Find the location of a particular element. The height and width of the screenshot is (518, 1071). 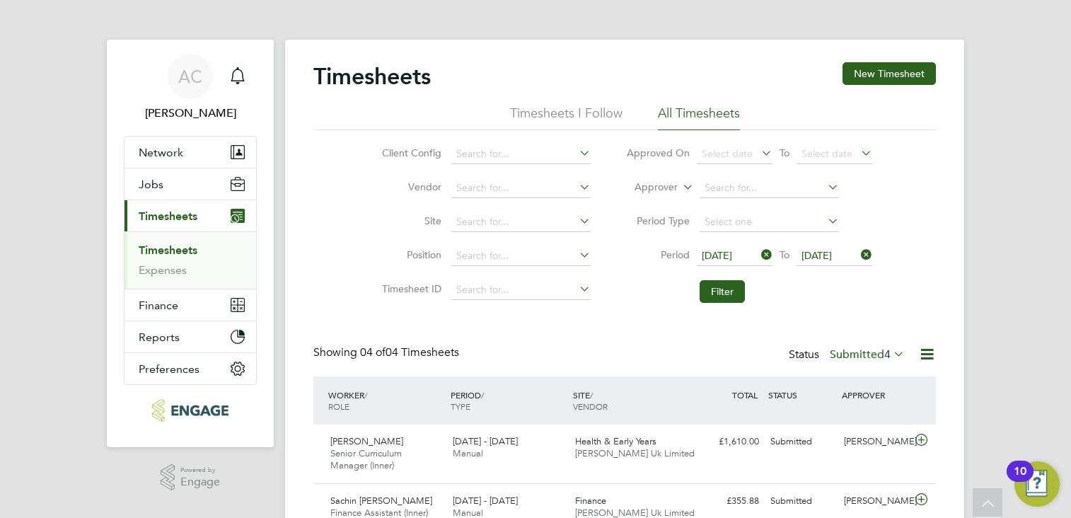

img: morganhunt-logo-retina.png is located at coordinates (190, 410).